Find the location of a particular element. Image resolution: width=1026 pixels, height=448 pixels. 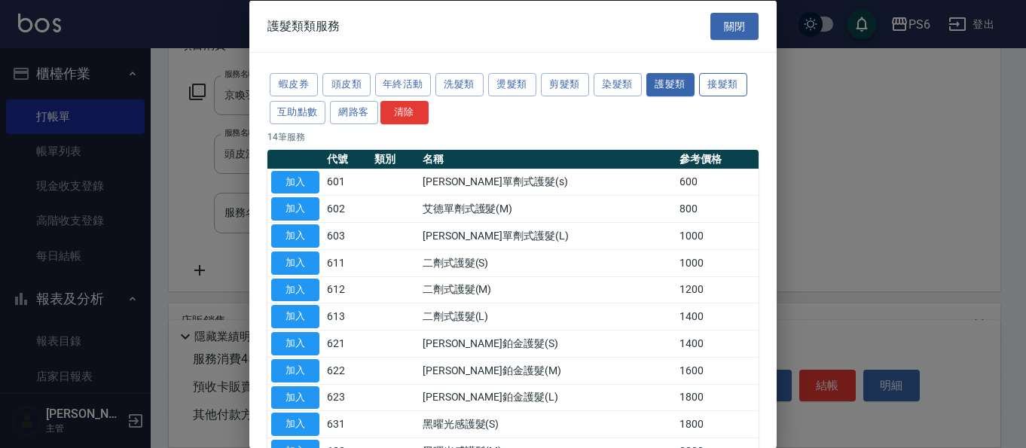

td: 622 is located at coordinates (347, 371).